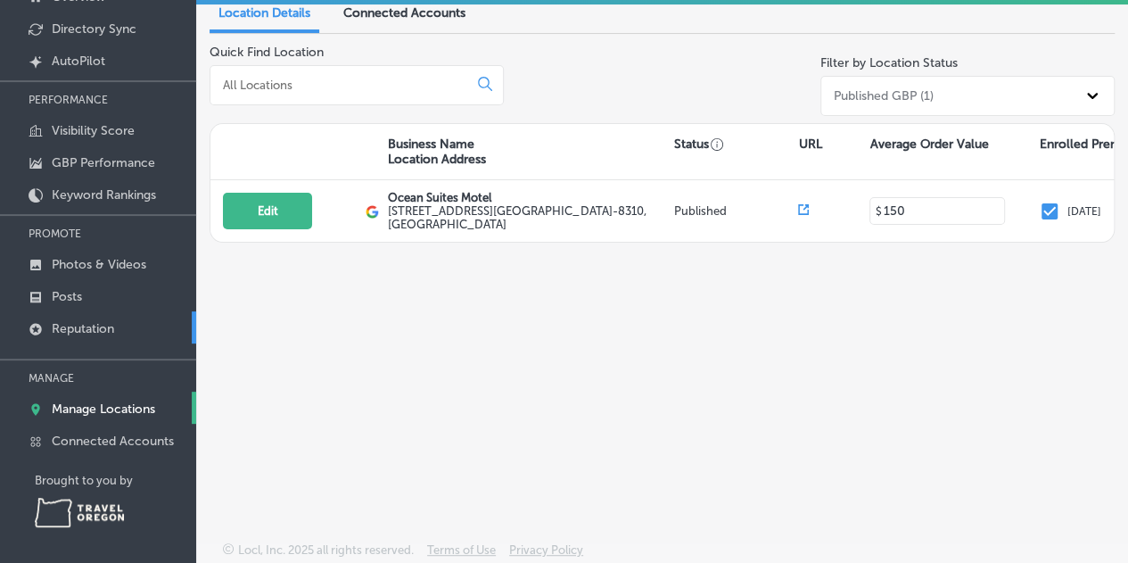  I want to click on p: Locl, Inc. 2025 all rights reserved., so click(325, 549).